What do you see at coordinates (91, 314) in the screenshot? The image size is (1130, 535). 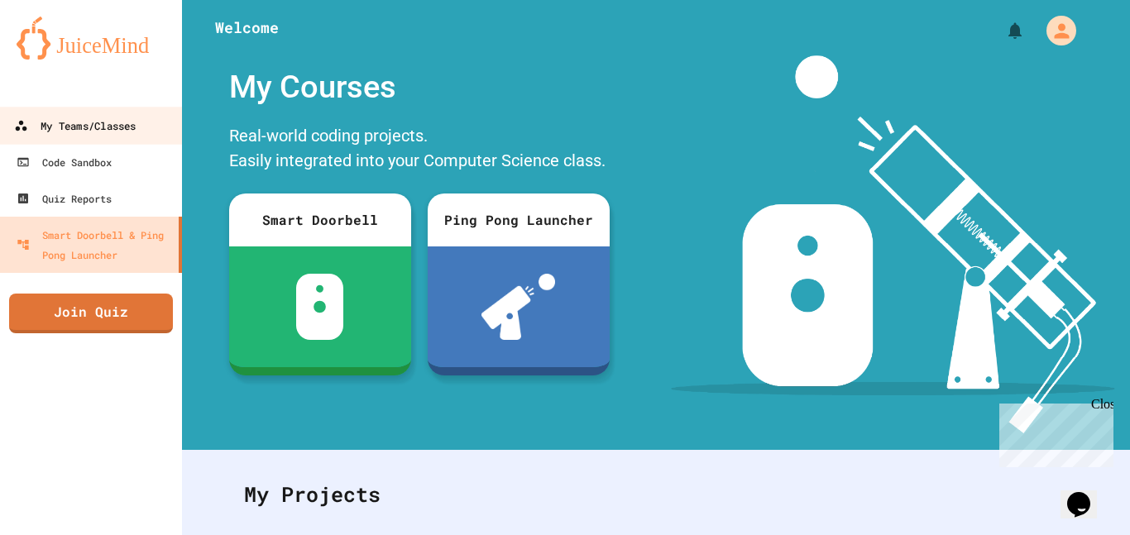 I see `a: Join Quiz` at bounding box center [91, 314].